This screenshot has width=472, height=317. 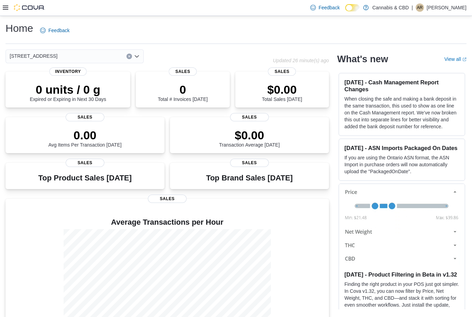 What do you see at coordinates (68, 92) in the screenshot?
I see `div: Expired or Expiring in Next 30 Days` at bounding box center [68, 92].